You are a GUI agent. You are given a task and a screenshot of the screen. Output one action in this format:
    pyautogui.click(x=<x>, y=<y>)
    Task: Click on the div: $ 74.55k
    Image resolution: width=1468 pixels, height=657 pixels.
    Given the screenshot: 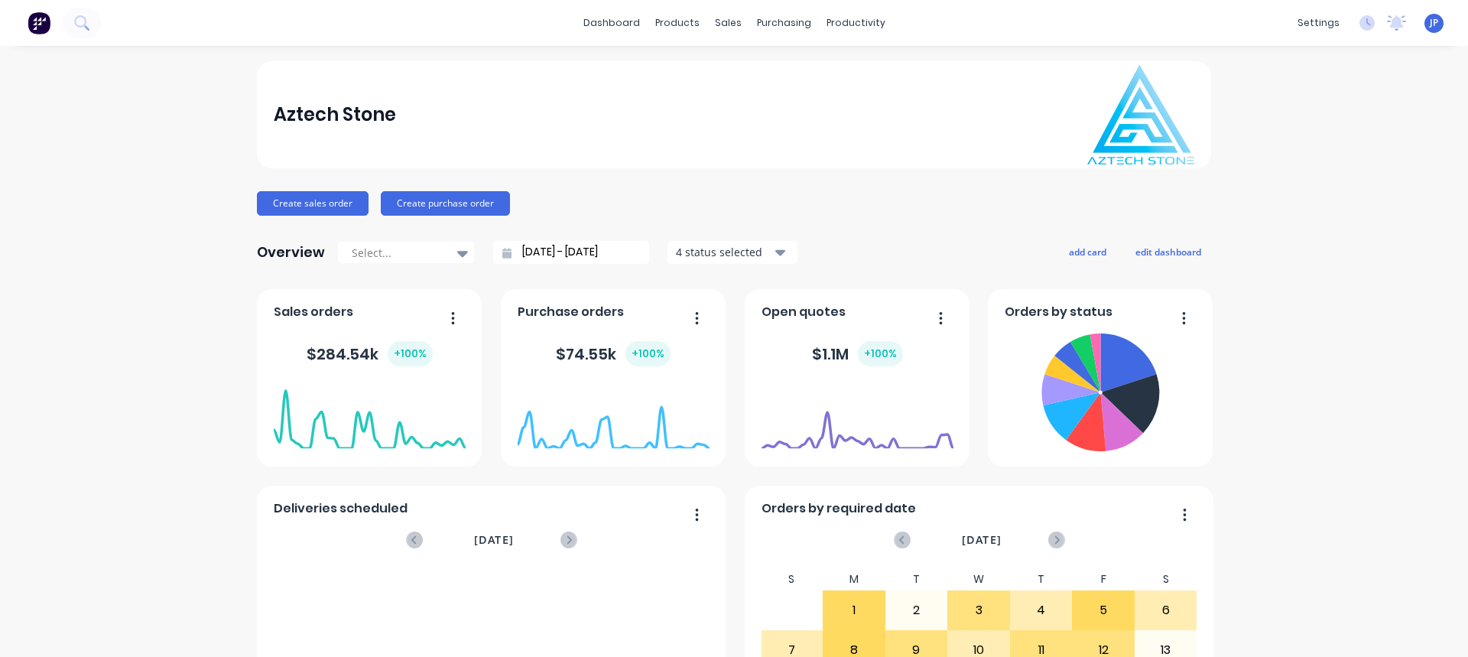 What is the action you would take?
    pyautogui.click(x=613, y=353)
    